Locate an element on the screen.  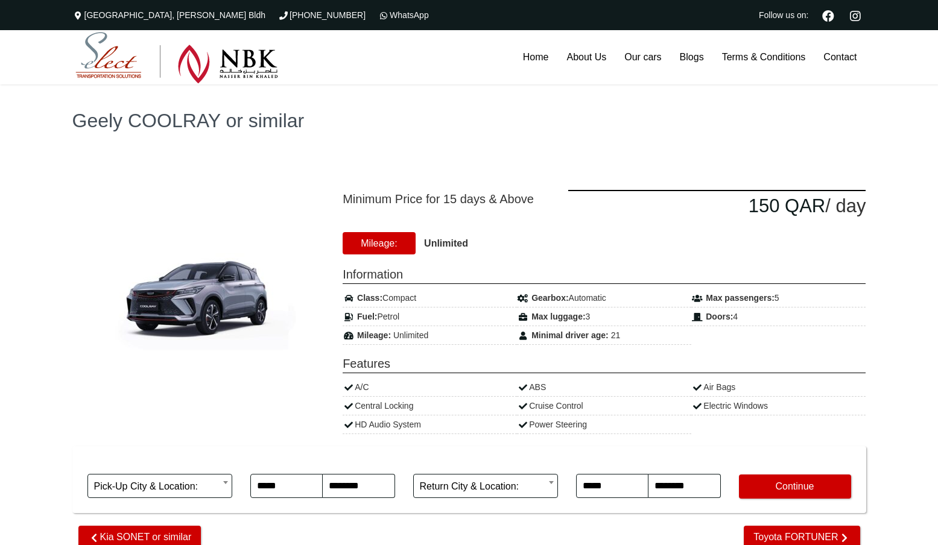
div: / day is located at coordinates (717, 206).